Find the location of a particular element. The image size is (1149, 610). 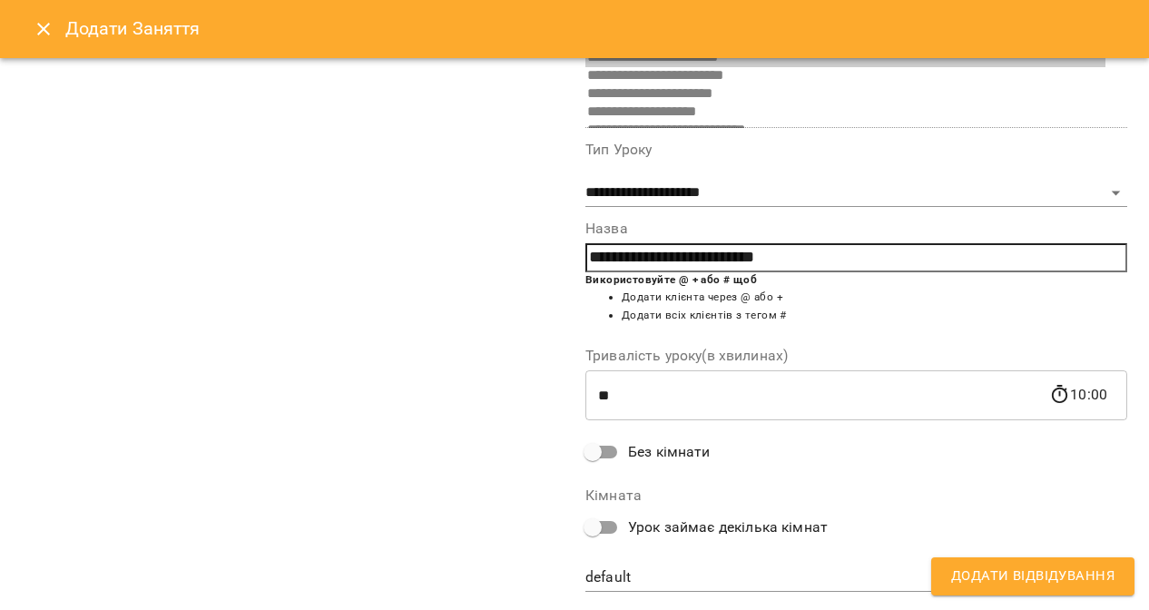

label: Тип Уроку is located at coordinates (856, 150).